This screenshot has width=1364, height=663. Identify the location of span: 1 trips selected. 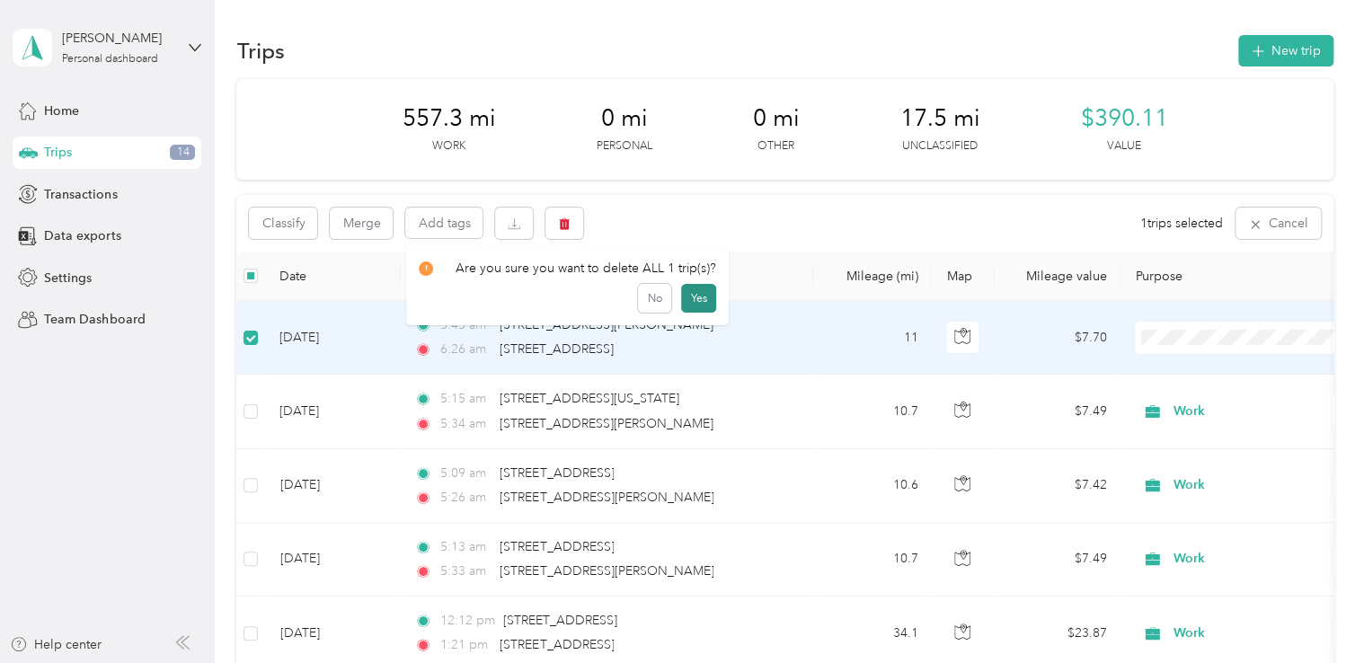
(1182, 223).